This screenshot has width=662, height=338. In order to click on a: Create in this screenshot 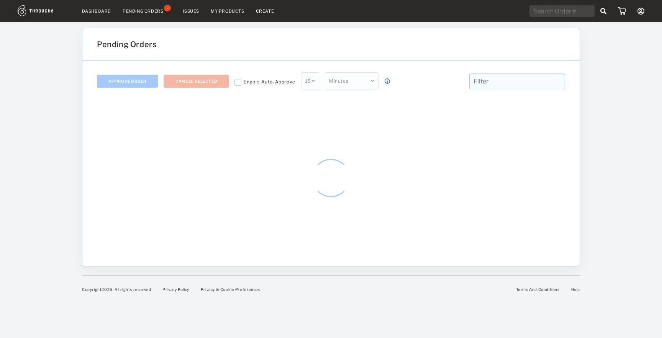, I will do `click(265, 11)`.